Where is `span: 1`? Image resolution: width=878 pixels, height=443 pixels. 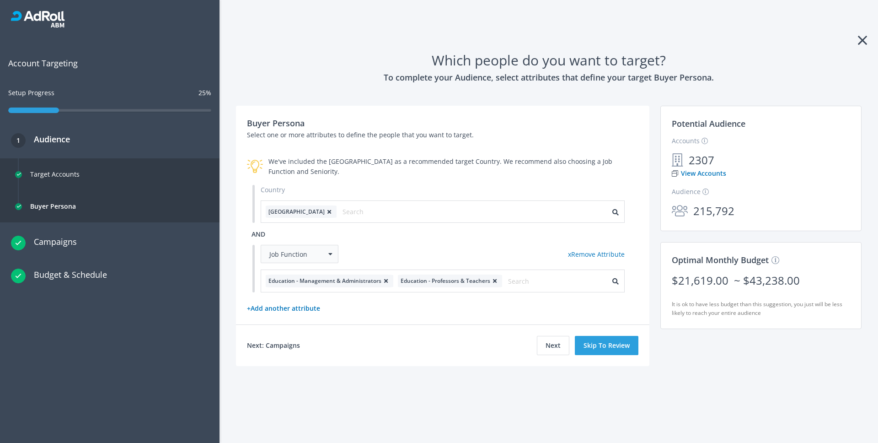 span: 1 is located at coordinates (18, 140).